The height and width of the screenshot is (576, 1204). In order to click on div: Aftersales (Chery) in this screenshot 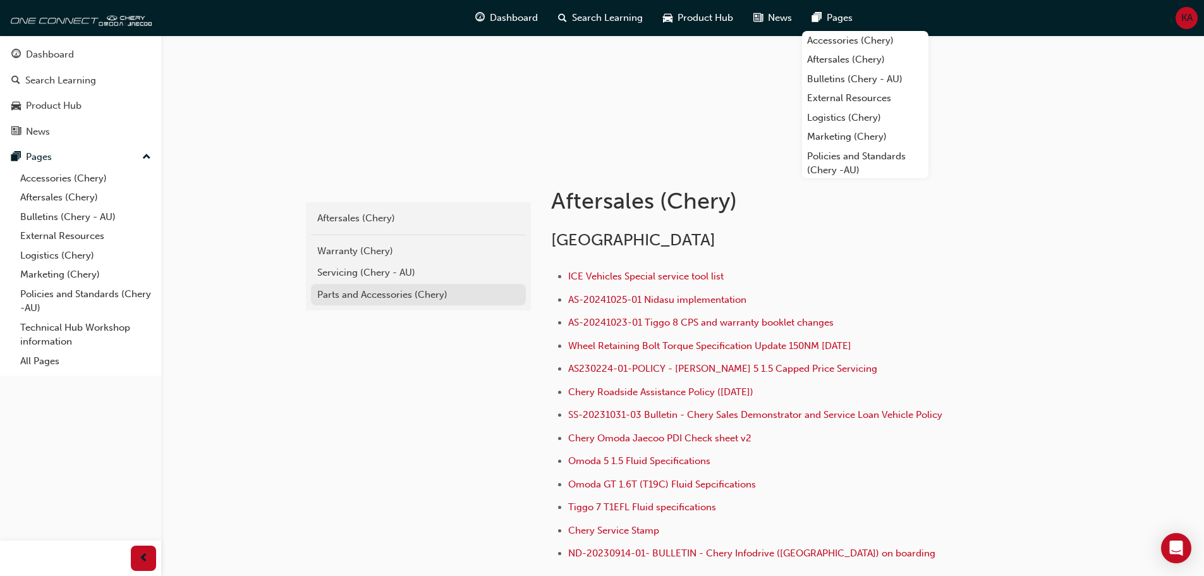, I will do `click(418, 218)`.